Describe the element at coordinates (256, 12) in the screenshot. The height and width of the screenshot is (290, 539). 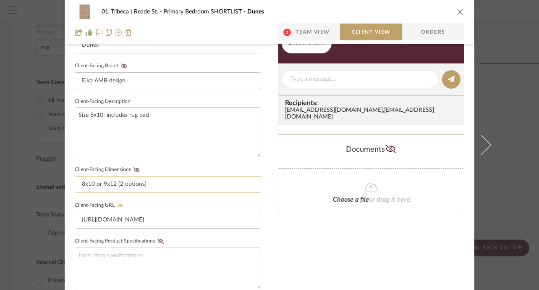
I see `span: Dunes` at that location.